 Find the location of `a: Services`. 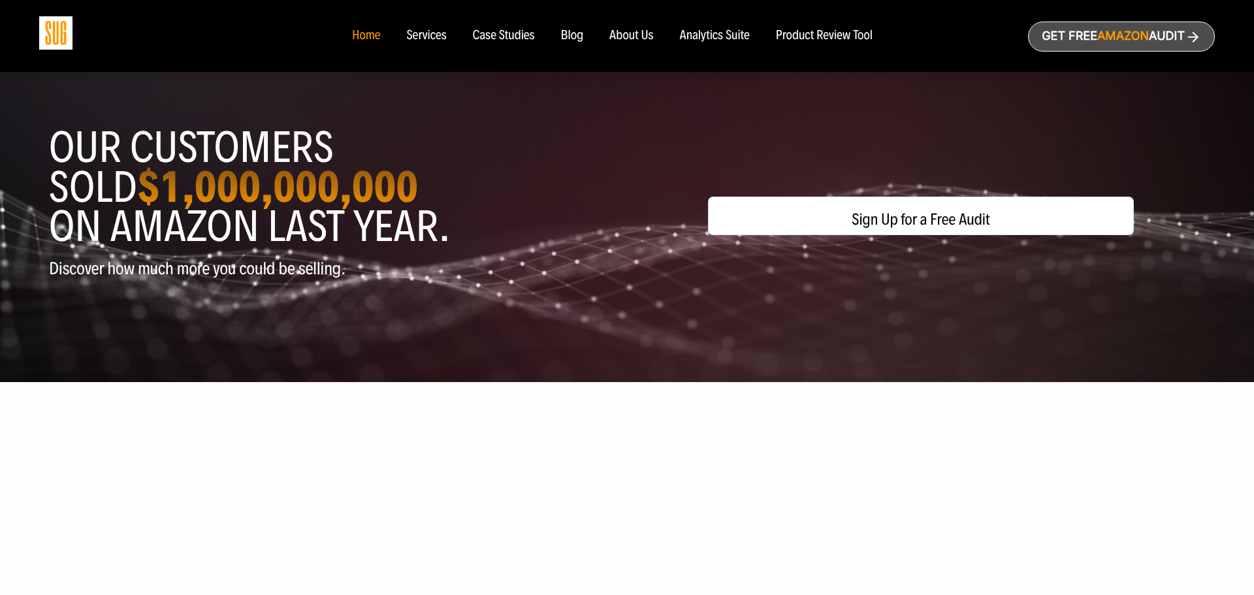

a: Services is located at coordinates (426, 36).